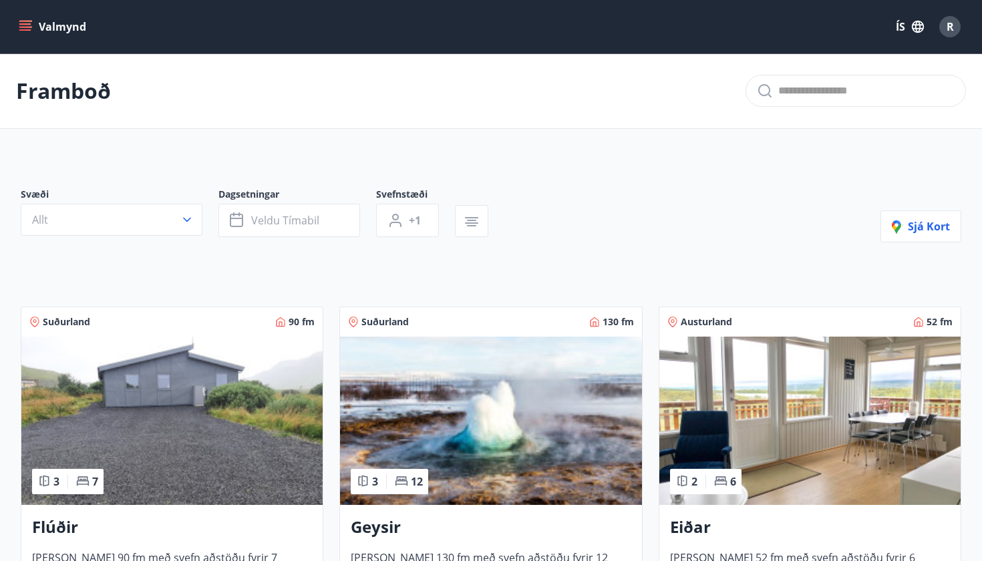 Image resolution: width=982 pixels, height=561 pixels. What do you see at coordinates (289, 220) in the screenshot?
I see `button: Veldu tímabil` at bounding box center [289, 220].